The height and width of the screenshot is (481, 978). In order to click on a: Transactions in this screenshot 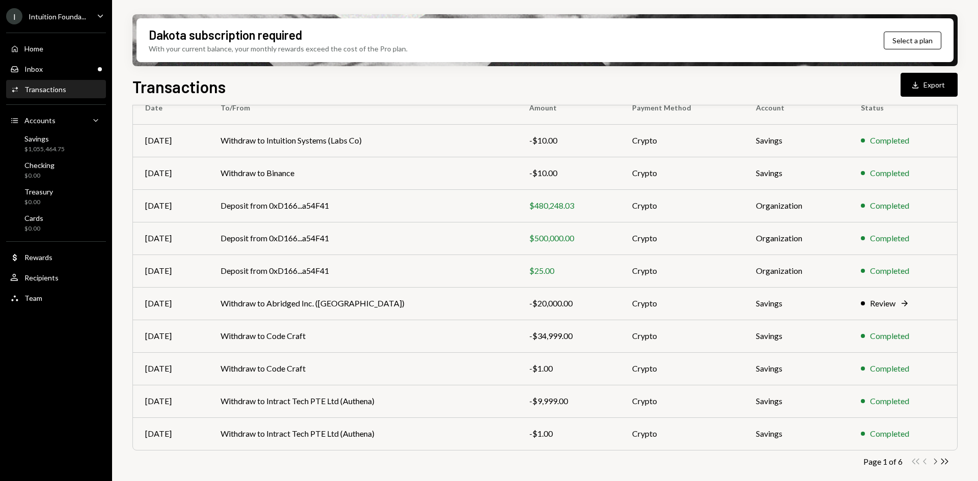, I will do `click(56, 89)`.